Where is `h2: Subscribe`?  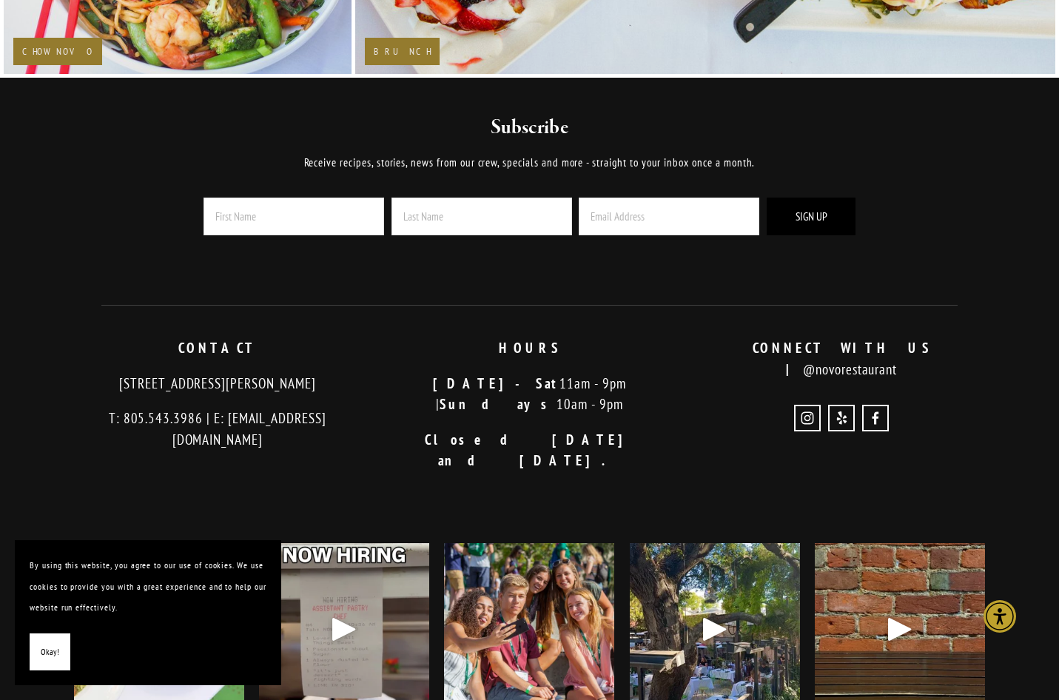
h2: Subscribe is located at coordinates (530, 128).